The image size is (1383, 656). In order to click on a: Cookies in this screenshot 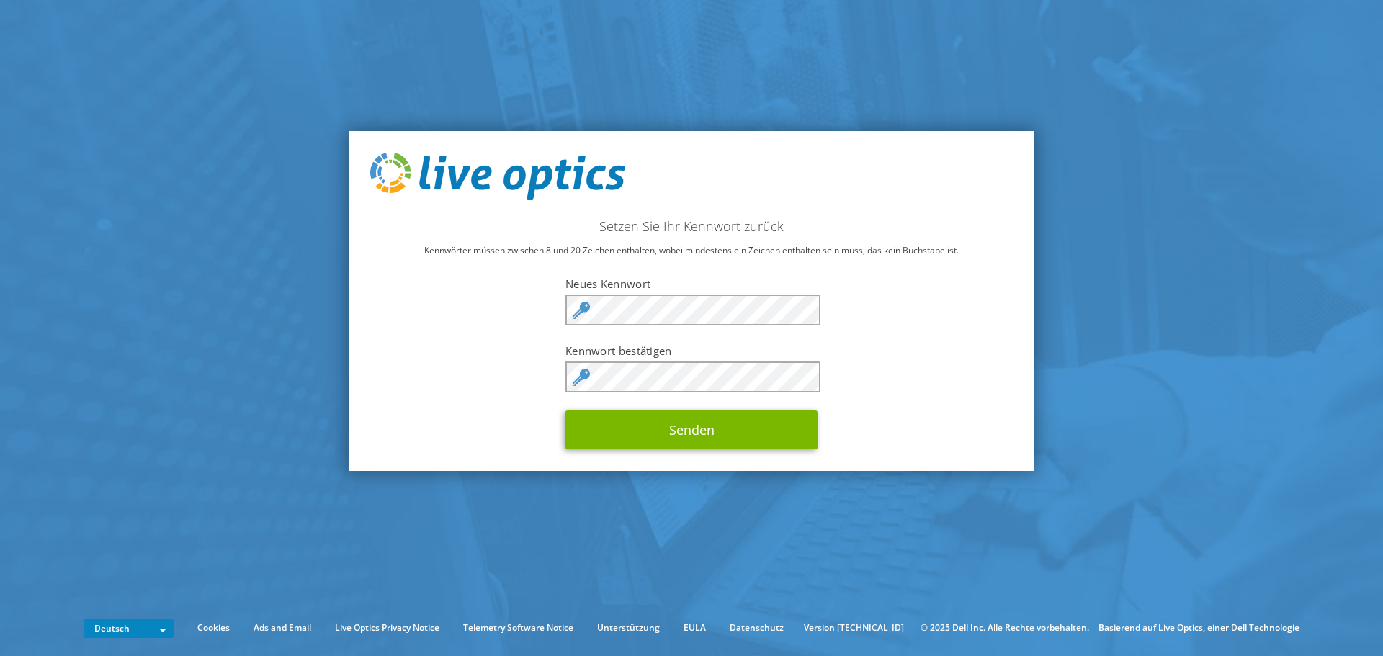, I will do `click(213, 628)`.